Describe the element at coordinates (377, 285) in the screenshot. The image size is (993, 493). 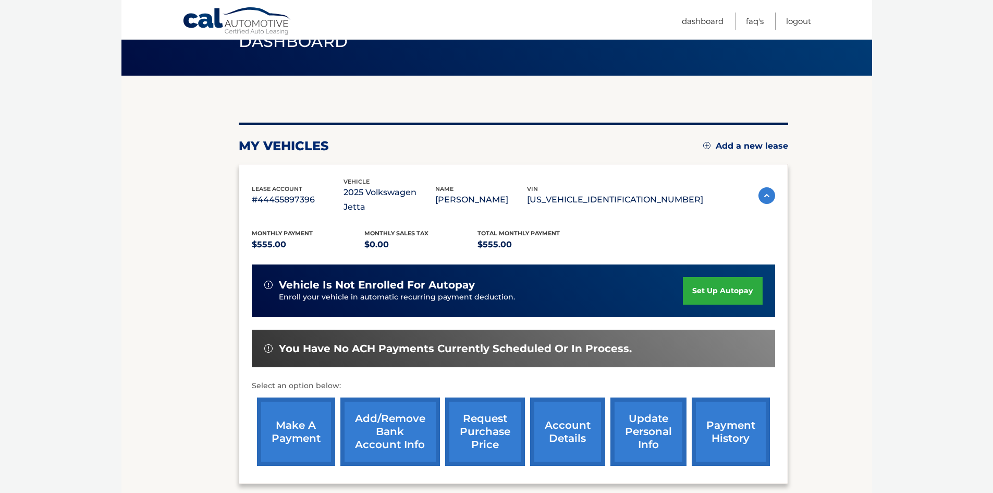
I see `span: vehicle is not enrolled for autopay` at that location.